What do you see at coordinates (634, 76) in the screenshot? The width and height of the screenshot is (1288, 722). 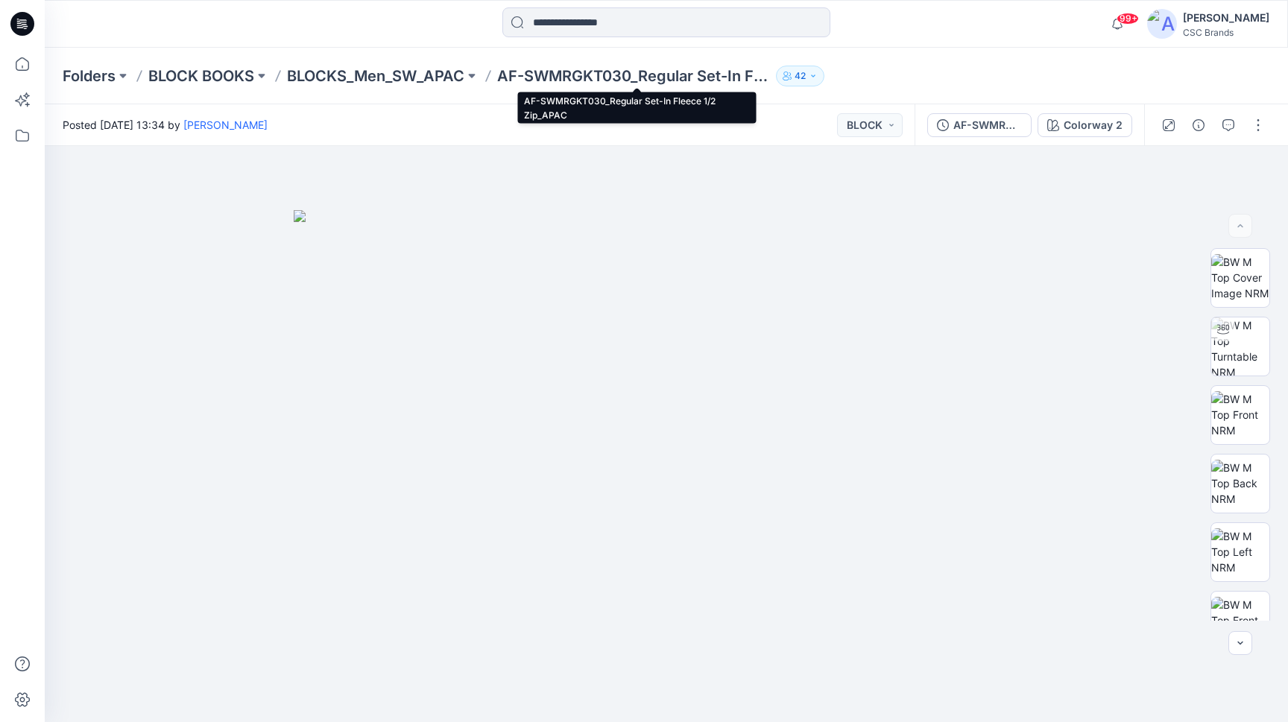 I see `p: AF-SWMRGKT030_Regular Set-In Fleece 1/2 Zip_APAC` at bounding box center [634, 76].